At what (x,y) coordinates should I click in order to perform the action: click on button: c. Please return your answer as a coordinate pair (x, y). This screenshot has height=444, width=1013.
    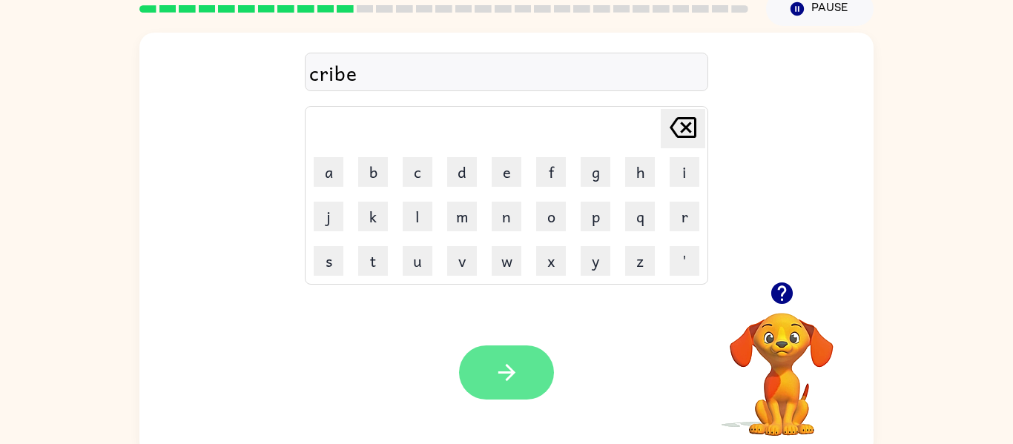
    Looking at the image, I should click on (418, 172).